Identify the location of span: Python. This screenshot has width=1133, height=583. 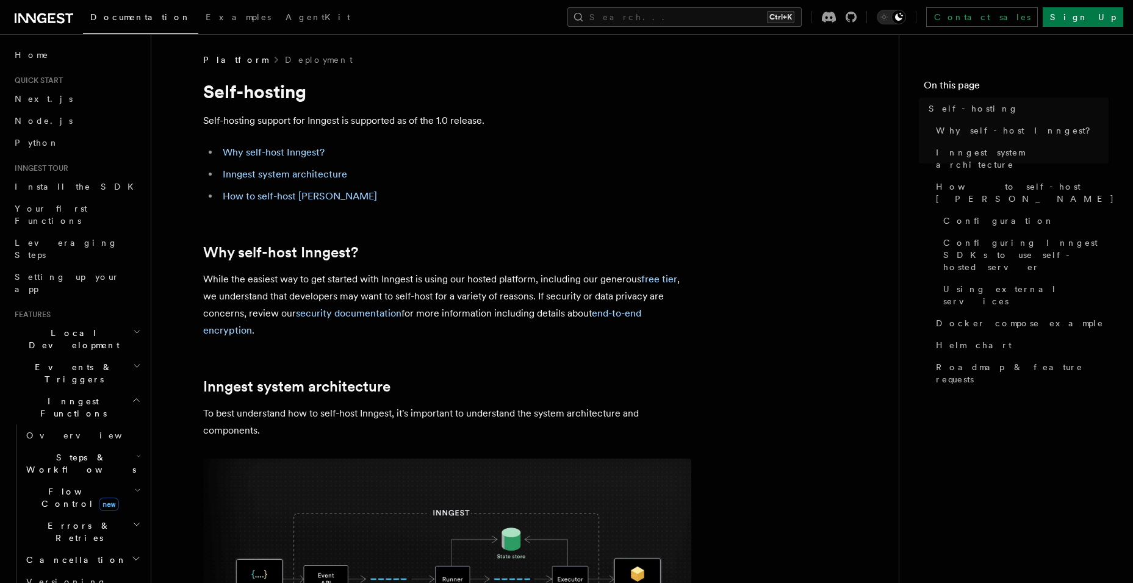
(37, 143).